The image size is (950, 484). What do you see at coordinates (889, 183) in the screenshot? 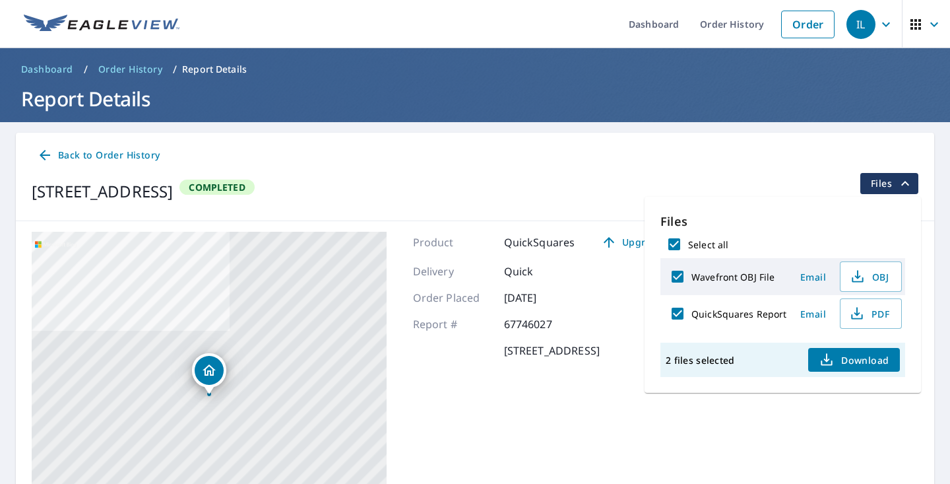
I see `button: filesDropdownBtn-67746027` at bounding box center [889, 183].